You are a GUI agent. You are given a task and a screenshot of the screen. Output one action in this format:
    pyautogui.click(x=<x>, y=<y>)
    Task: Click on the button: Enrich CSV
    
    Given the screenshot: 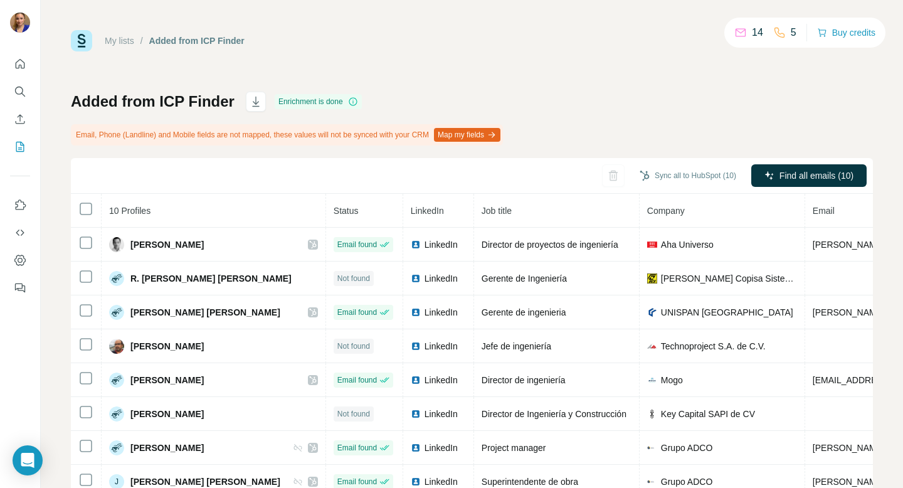 What is the action you would take?
    pyautogui.click(x=20, y=119)
    